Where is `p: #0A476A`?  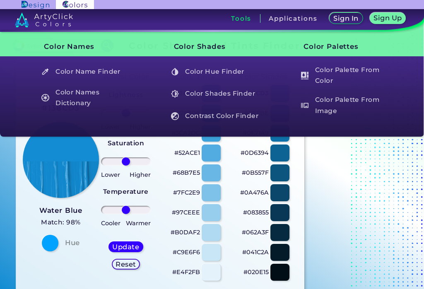 p: #0A476A is located at coordinates (254, 193).